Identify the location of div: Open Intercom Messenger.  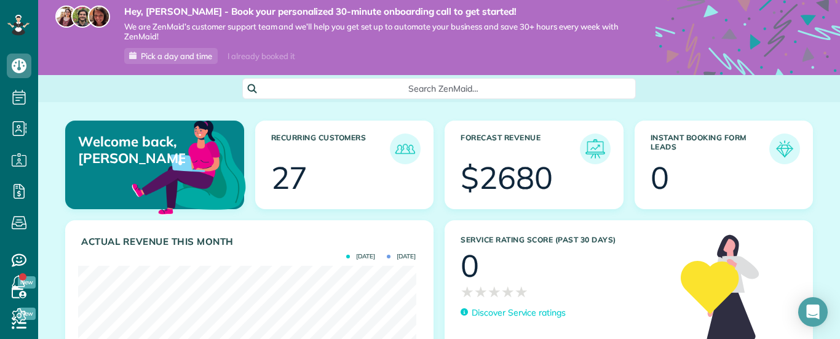
(813, 312).